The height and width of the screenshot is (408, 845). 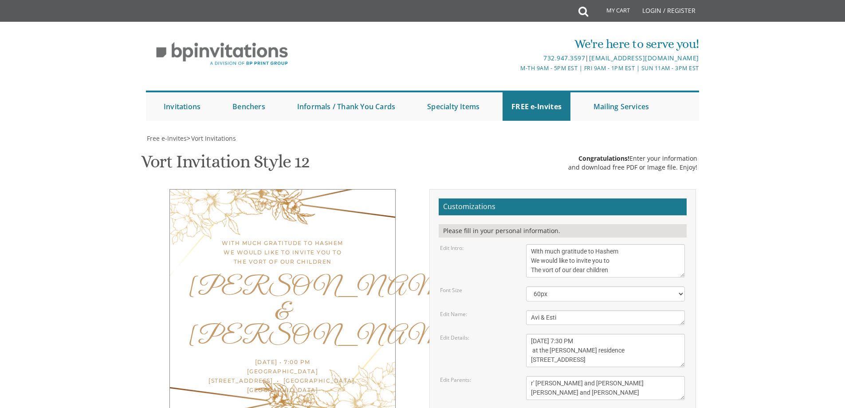 What do you see at coordinates (182, 106) in the screenshot?
I see `a: Invitations` at bounding box center [182, 106].